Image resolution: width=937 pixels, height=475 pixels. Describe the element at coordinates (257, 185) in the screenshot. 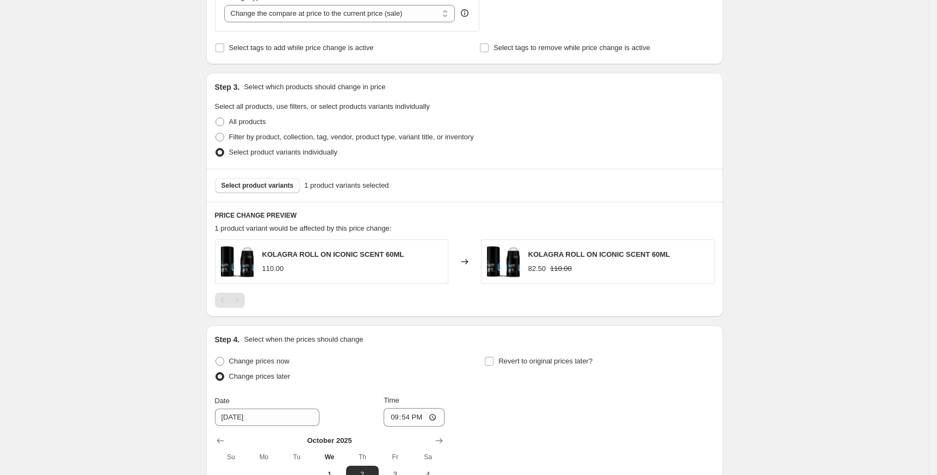

I see `span: Select product variants` at that location.